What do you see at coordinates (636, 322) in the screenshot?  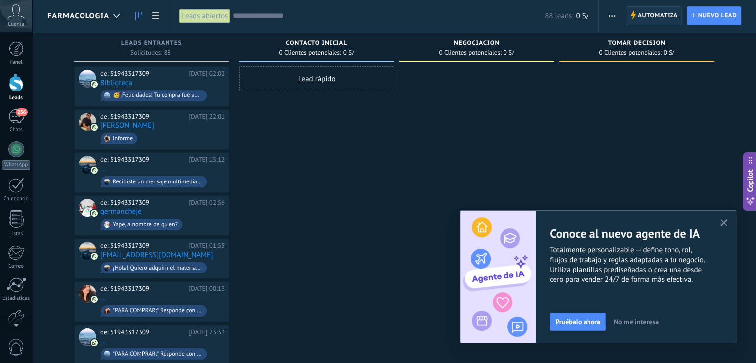 I see `button: No me interesa` at bounding box center [636, 322].